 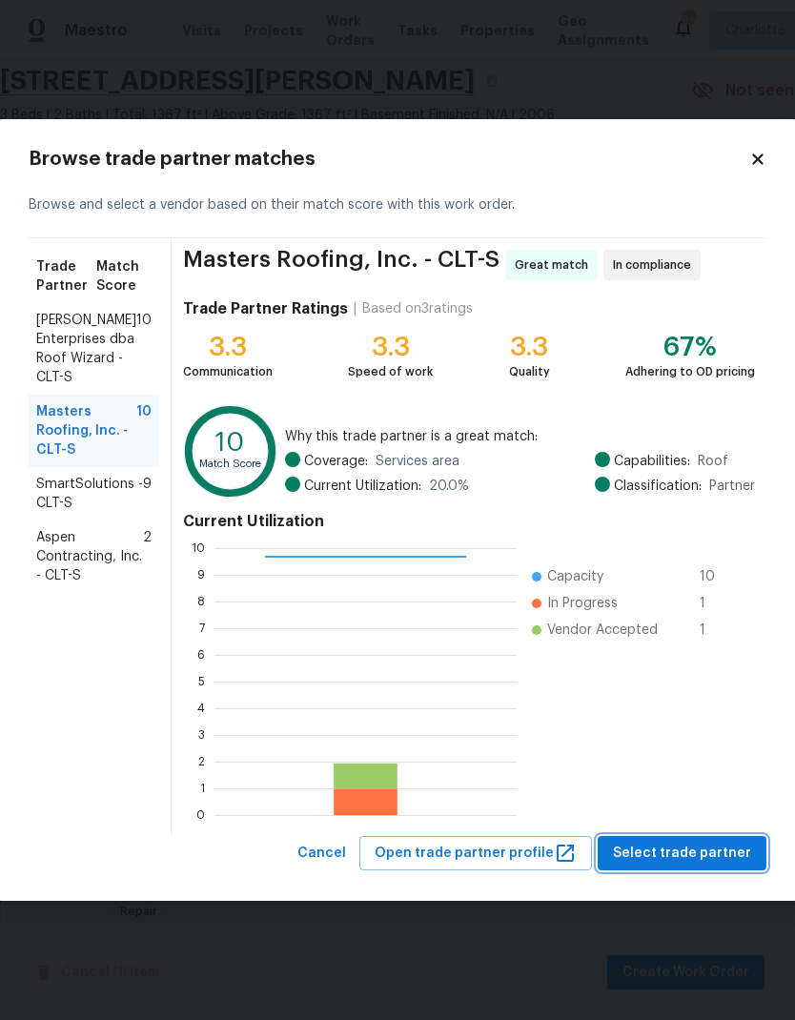 I want to click on text: Match Score, so click(x=230, y=463).